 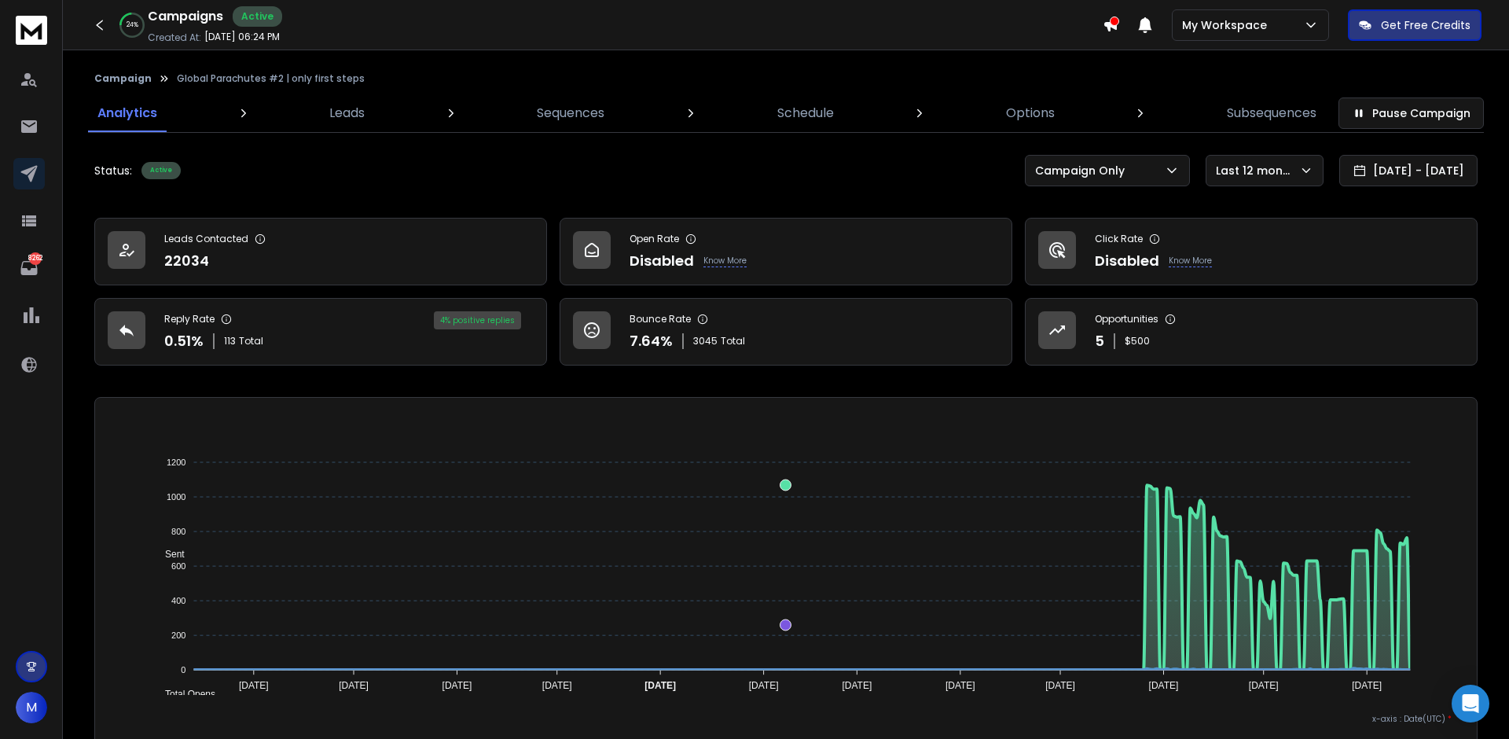 I want to click on span: 3045, so click(x=705, y=341).